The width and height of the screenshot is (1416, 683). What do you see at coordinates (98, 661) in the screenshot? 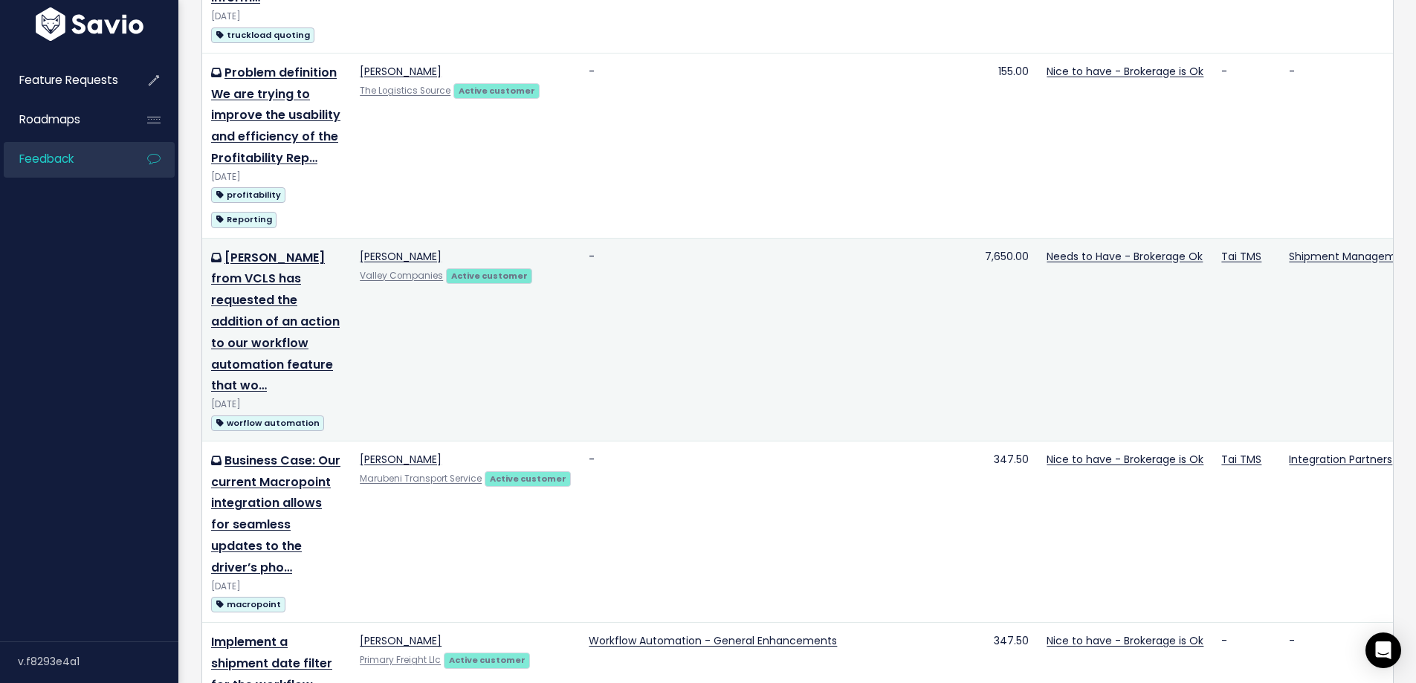
I see `div: v.f8293e4a1` at bounding box center [98, 661].